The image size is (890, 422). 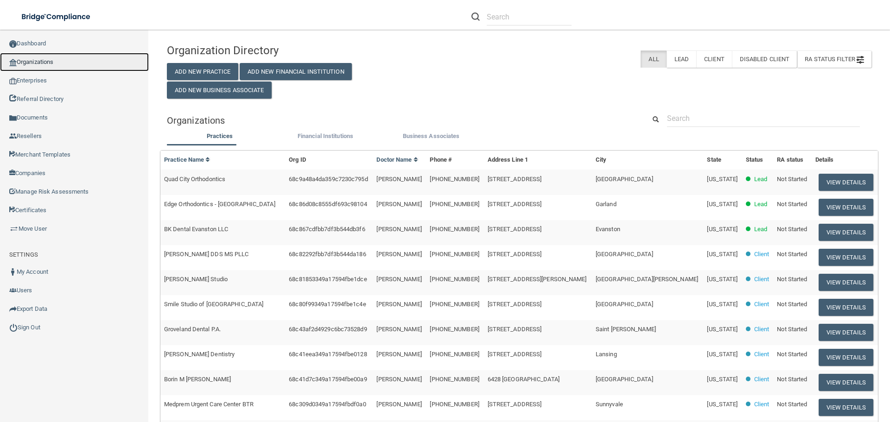 What do you see at coordinates (538, 160) in the screenshot?
I see `th: Address Line 1` at bounding box center [538, 160].